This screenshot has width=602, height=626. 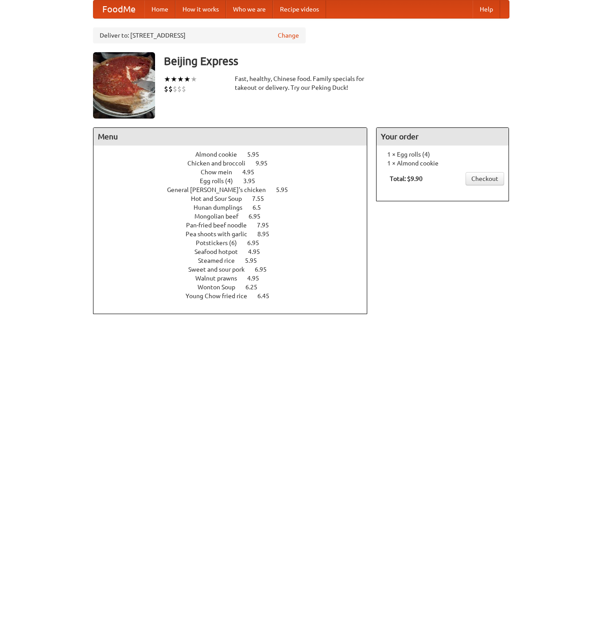 What do you see at coordinates (236, 243) in the screenshot?
I see `a: Potstickers (6) 6.95` at bounding box center [236, 243].